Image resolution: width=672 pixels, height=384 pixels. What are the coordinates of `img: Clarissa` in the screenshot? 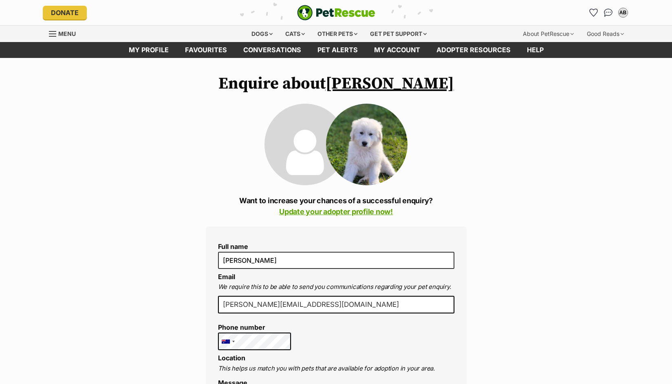 It's located at (367, 144).